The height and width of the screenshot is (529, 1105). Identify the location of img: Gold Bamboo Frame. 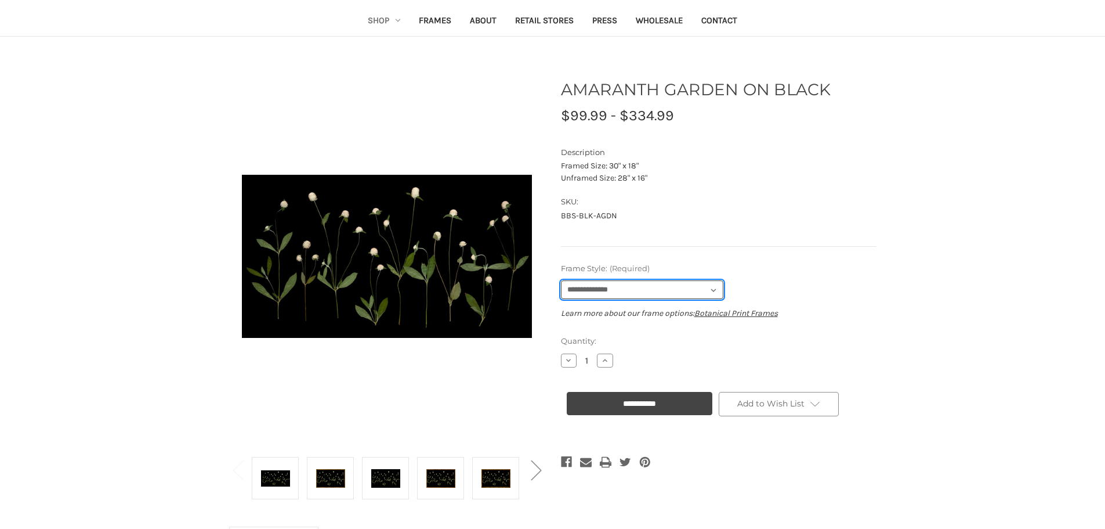
(496, 478).